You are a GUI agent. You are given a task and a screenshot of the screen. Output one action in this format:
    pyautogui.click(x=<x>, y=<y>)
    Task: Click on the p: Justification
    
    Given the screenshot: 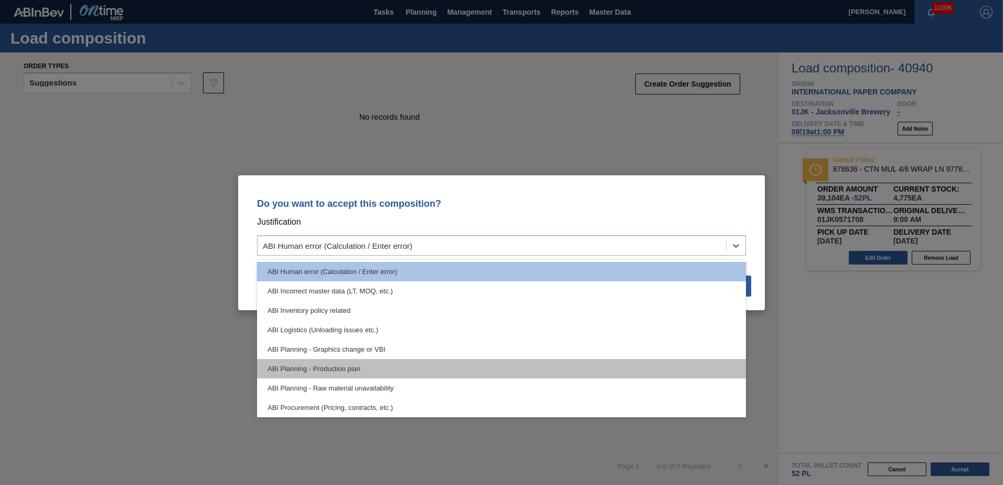 What is the action you would take?
    pyautogui.click(x=502, y=222)
    